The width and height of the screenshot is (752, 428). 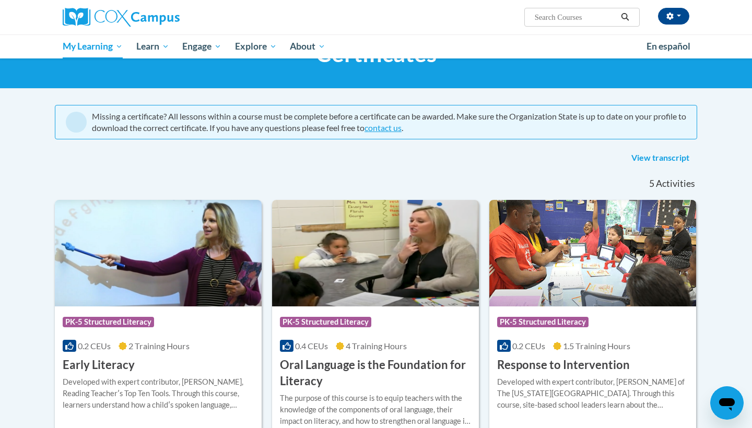 What do you see at coordinates (376, 46) in the screenshot?
I see `div: Main menu` at bounding box center [376, 46].